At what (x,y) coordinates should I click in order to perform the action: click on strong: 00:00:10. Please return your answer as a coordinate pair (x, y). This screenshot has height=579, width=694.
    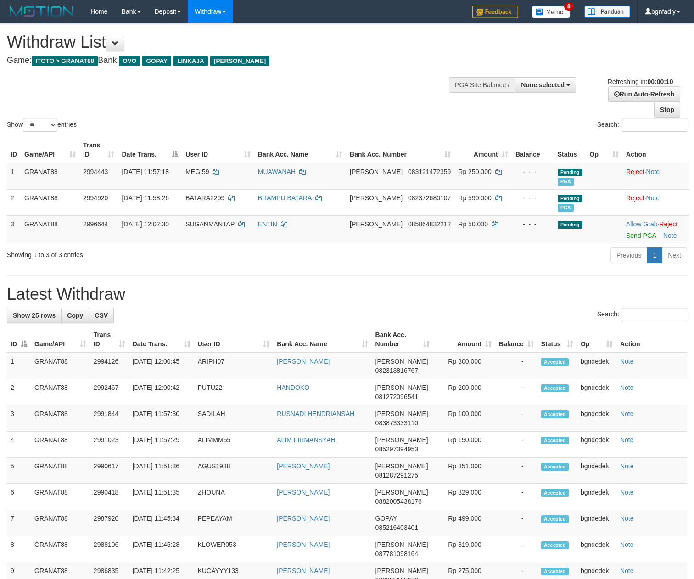
    Looking at the image, I should click on (660, 82).